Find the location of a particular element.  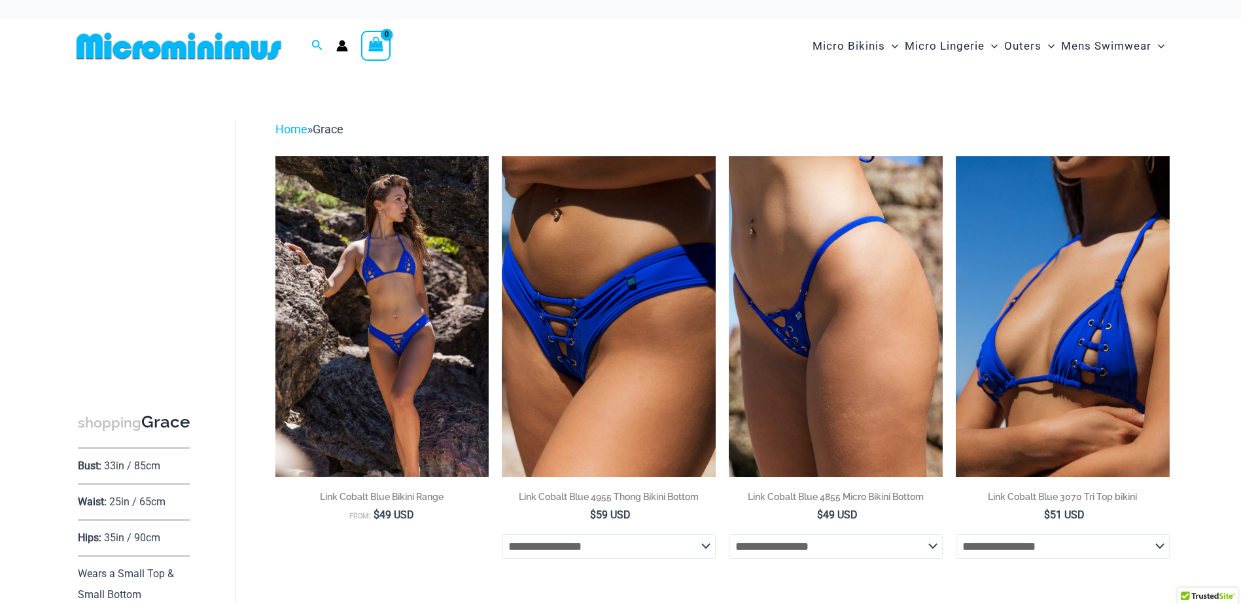

span: shopping is located at coordinates (109, 422).